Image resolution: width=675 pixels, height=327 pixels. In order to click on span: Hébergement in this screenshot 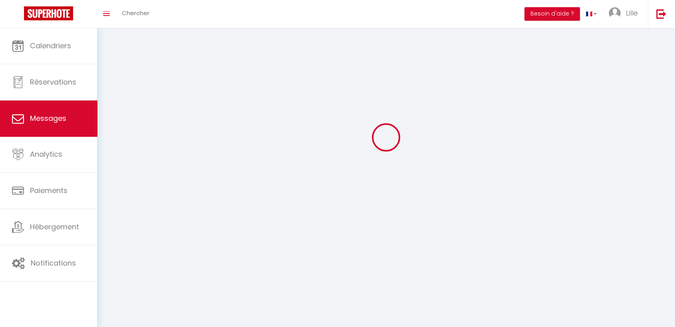, I will do `click(54, 227)`.